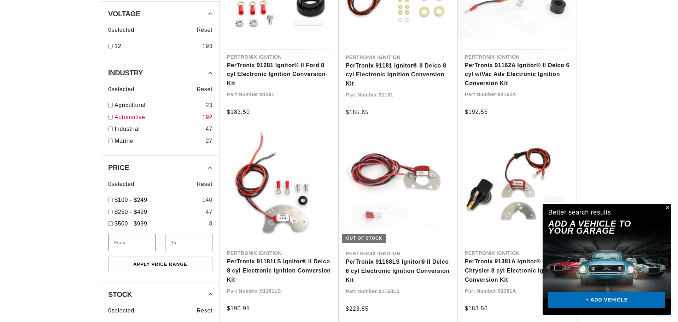 The height and width of the screenshot is (322, 678). What do you see at coordinates (207, 200) in the screenshot?
I see `div: 140` at bounding box center [207, 200].